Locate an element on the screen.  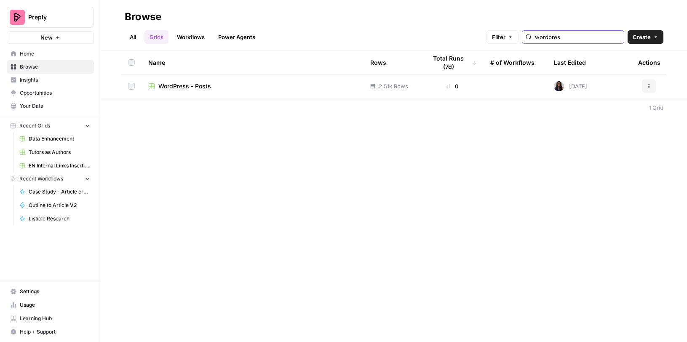
span: WordPress - Posts is located at coordinates (184, 86).